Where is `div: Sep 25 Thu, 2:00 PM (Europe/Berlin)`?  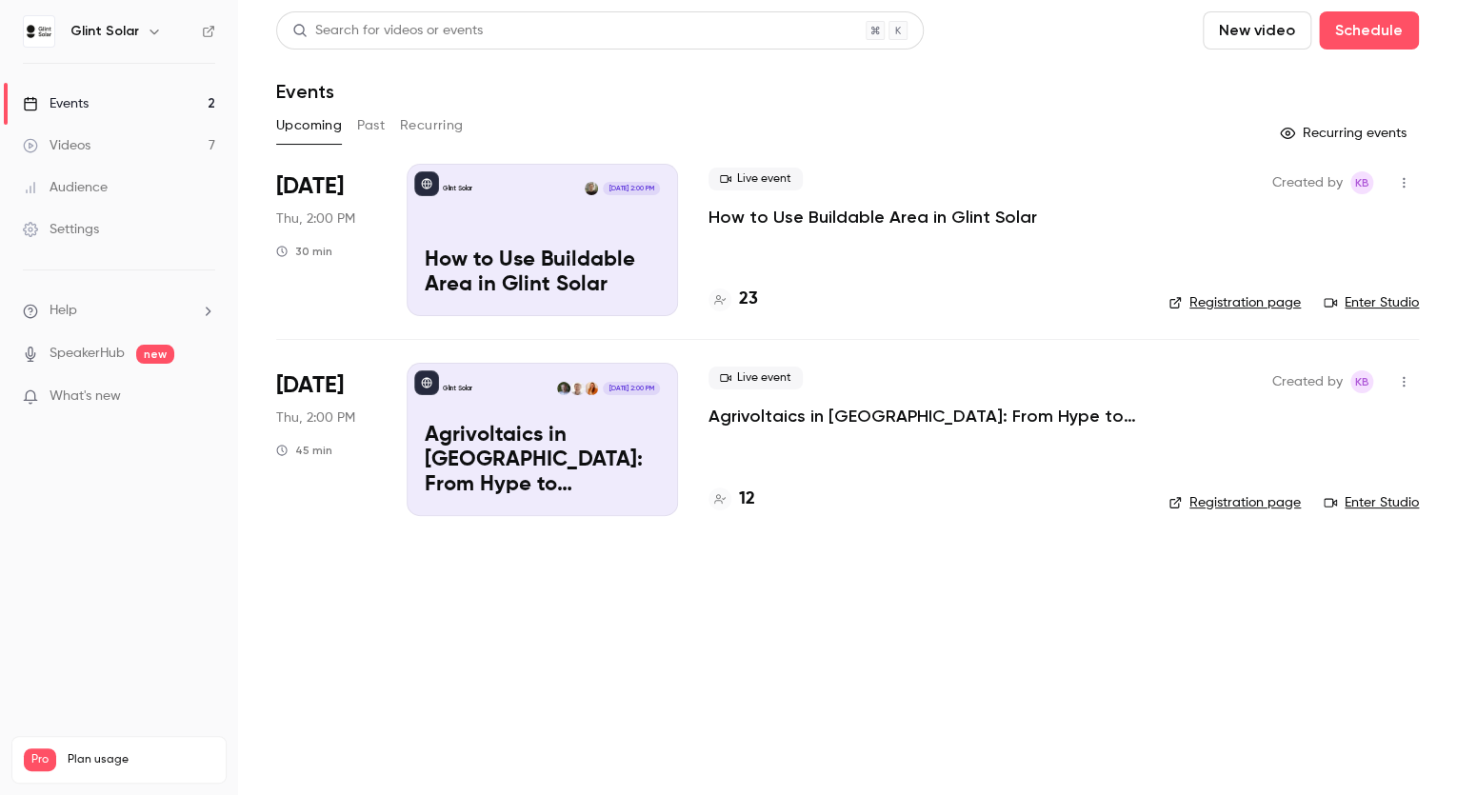
div: Sep 25 Thu, 2:00 PM (Europe/Berlin) is located at coordinates (326, 439).